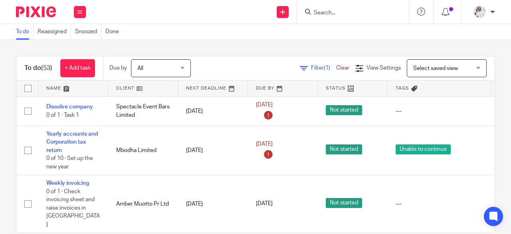 The height and width of the screenshot is (234, 511). Describe the element at coordinates (36, 12) in the screenshot. I see `img: Pixie` at that location.